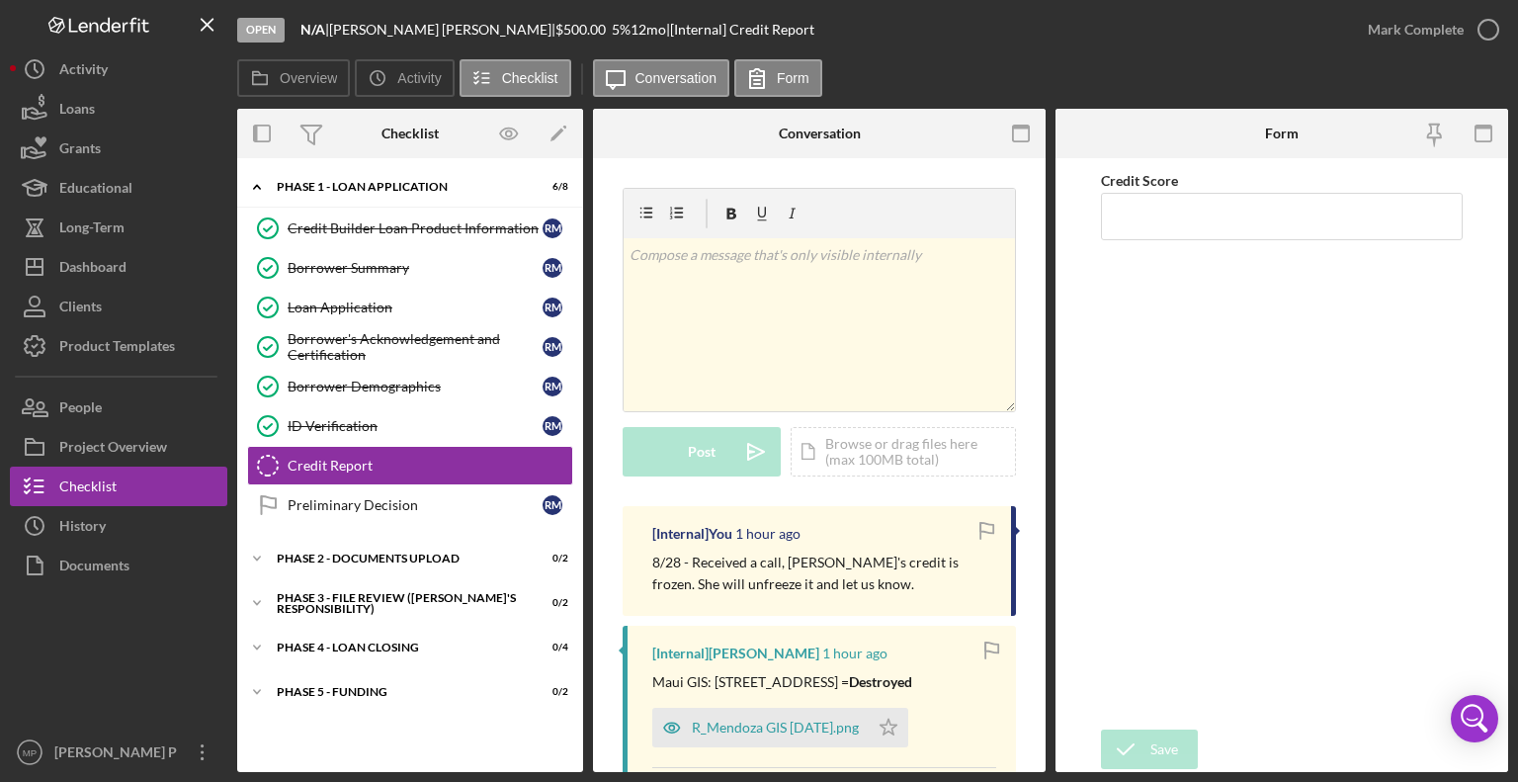 The image size is (1518, 782). Describe the element at coordinates (410, 426) in the screenshot. I see `a: ID VerificationRM` at that location.